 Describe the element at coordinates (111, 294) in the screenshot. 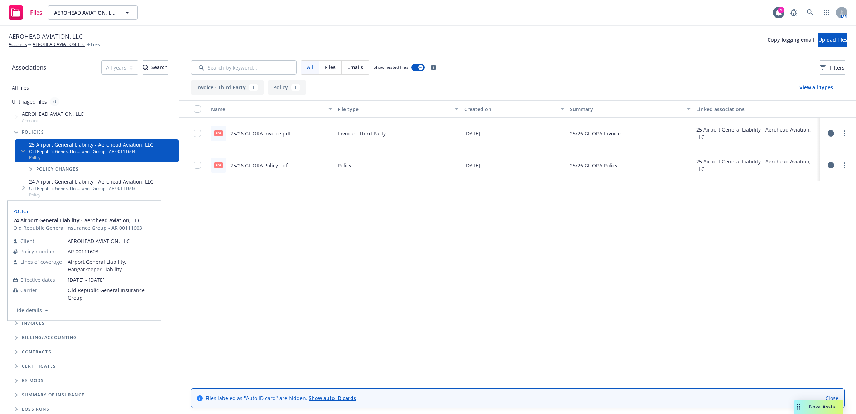

I see `span: Old Republic General Insurance Group` at that location.